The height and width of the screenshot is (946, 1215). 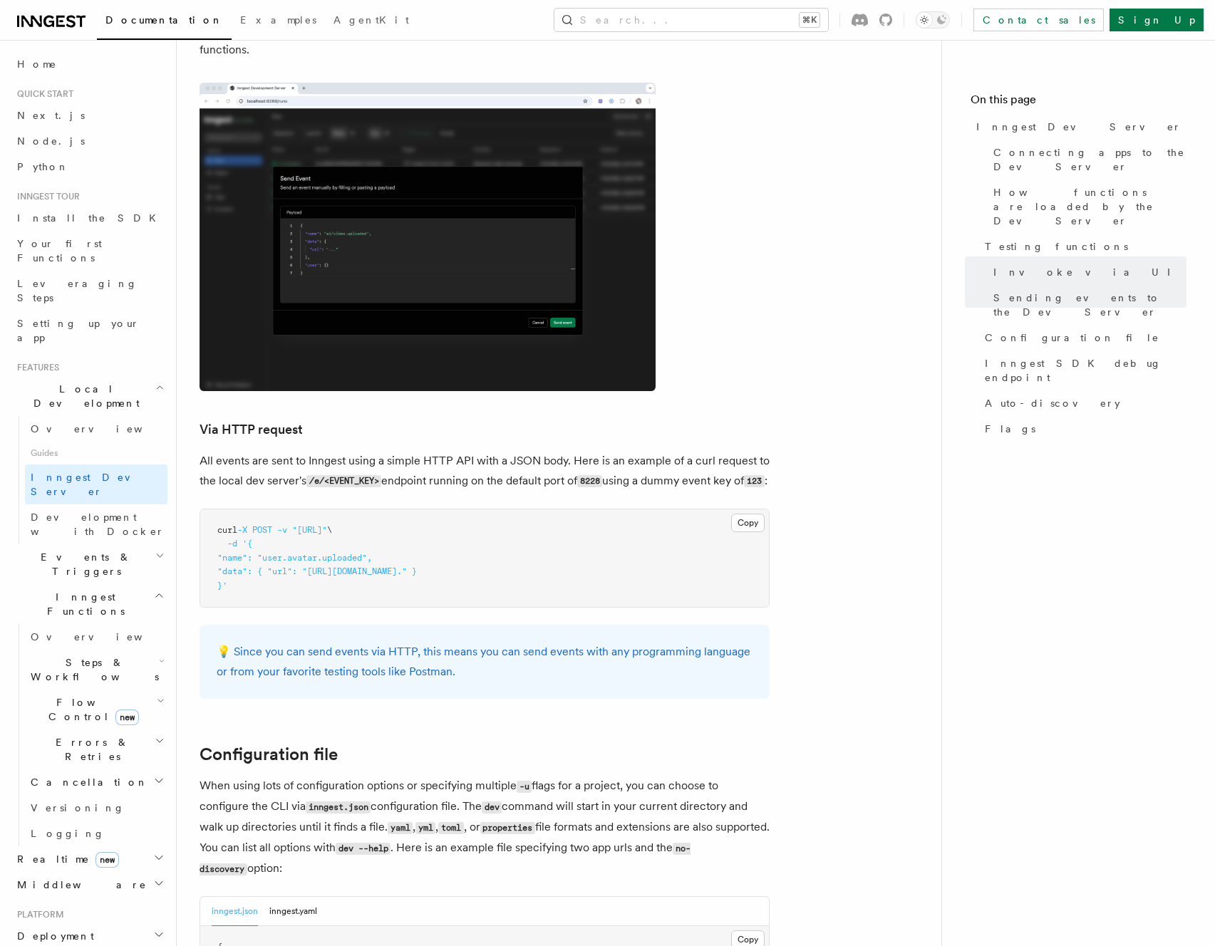 What do you see at coordinates (1072, 338) in the screenshot?
I see `span: Configuration file` at bounding box center [1072, 338].